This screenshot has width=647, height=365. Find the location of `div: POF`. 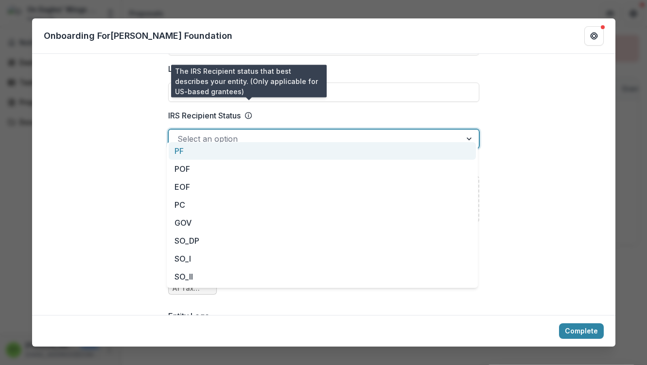

div: POF is located at coordinates (322, 169).